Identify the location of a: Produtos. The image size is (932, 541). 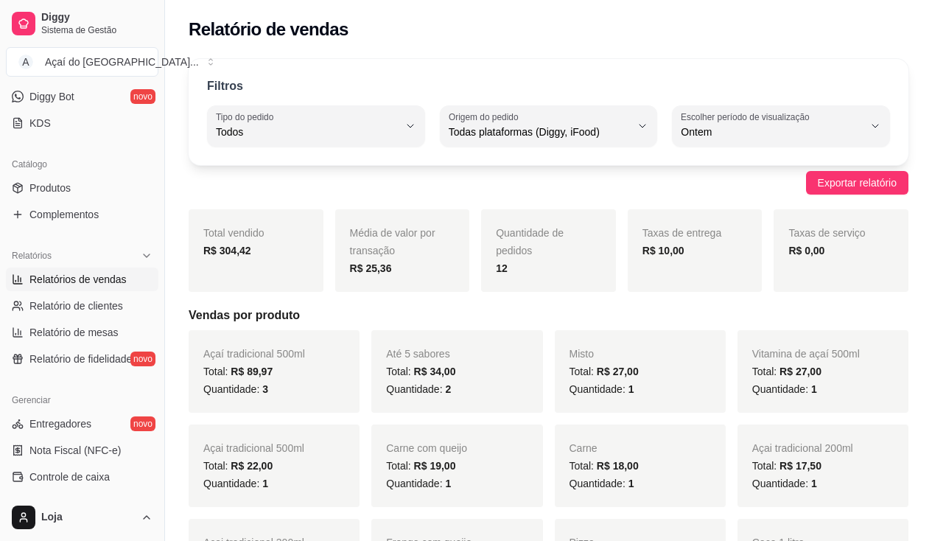
(82, 188).